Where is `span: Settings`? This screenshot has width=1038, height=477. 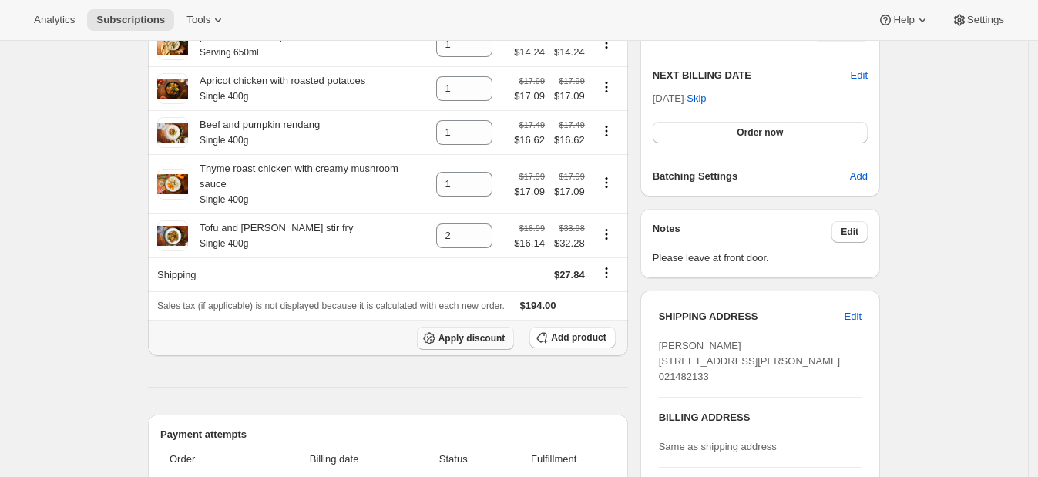
span: Settings is located at coordinates (986, 20).